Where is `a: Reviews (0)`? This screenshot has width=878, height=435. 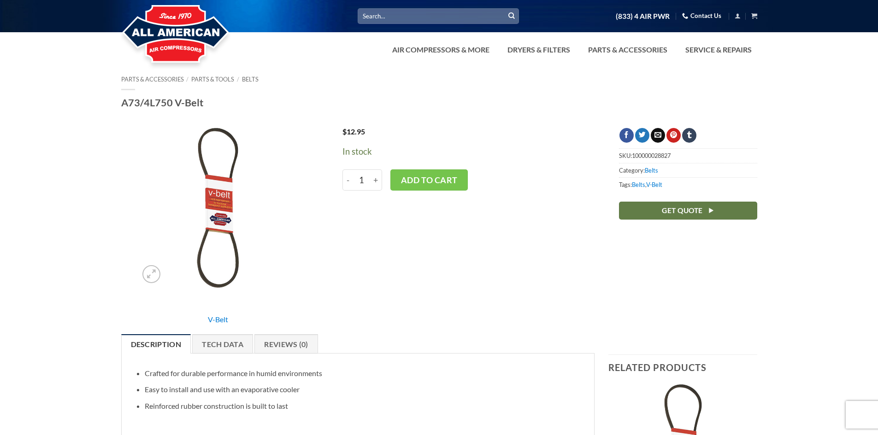 a: Reviews (0) is located at coordinates (286, 344).